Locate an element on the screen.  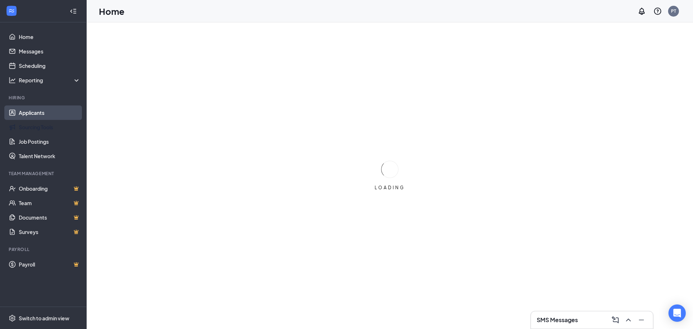
a: Applicants is located at coordinates (49, 113).